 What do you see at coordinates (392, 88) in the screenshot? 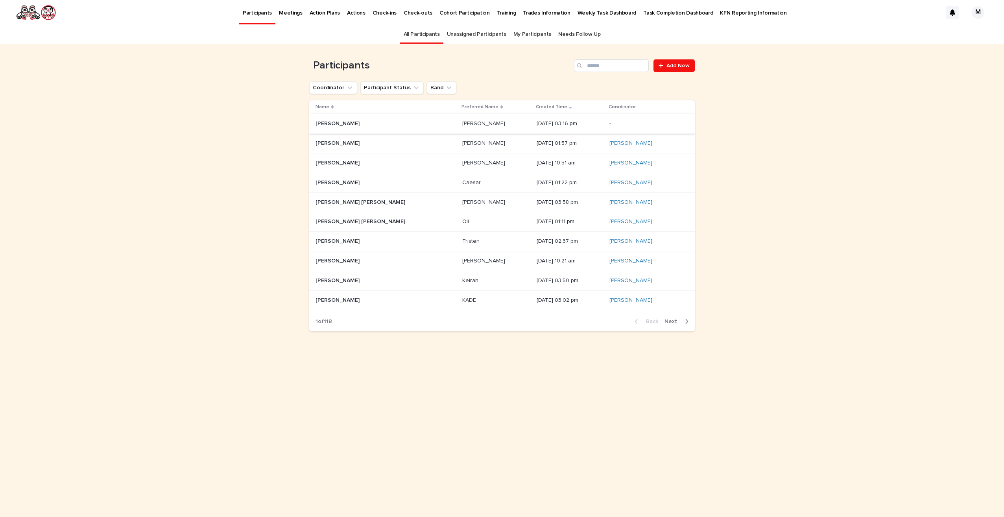
I see `button: Participant Status` at bounding box center [392, 88].